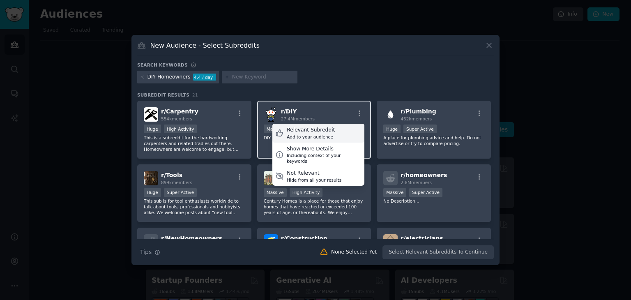  What do you see at coordinates (151, 114) in the screenshot?
I see `img: Carpentry` at bounding box center [151, 114].